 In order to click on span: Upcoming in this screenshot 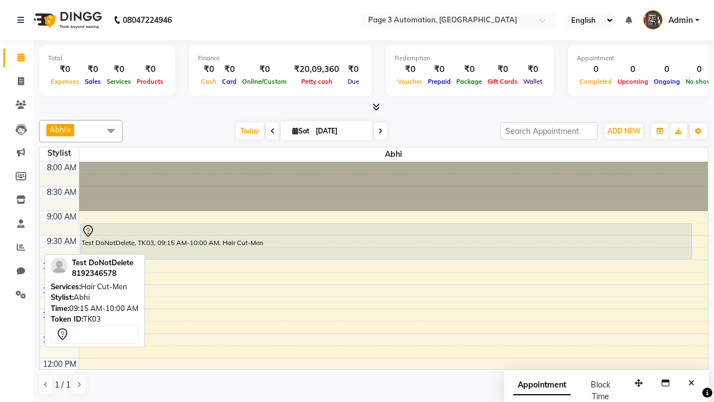, I will do `click(633, 81)`.